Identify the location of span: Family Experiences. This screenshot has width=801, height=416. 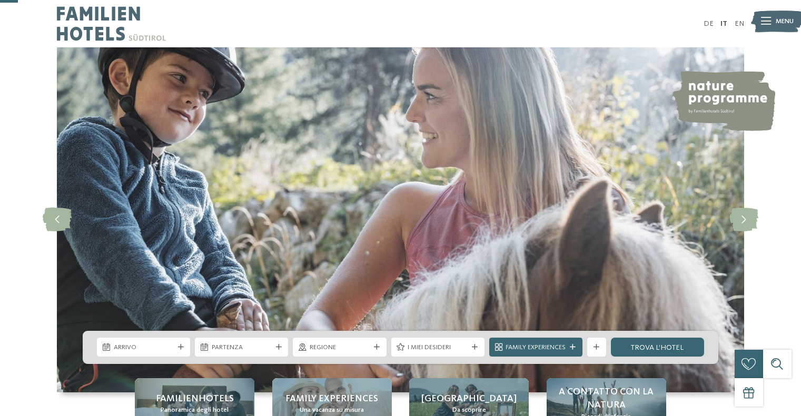
(535, 348).